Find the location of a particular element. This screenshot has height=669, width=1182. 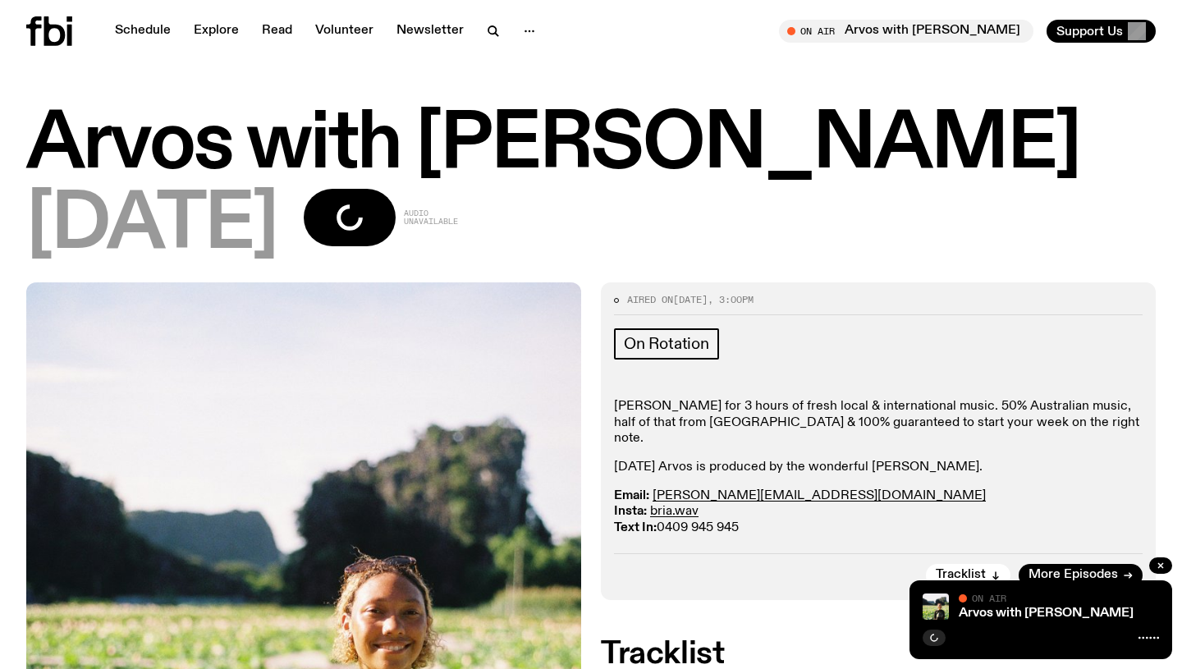

strong: Text In: is located at coordinates (635, 528).